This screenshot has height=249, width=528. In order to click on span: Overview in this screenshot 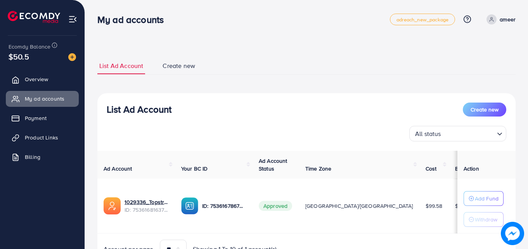, I will do `click(36, 79)`.